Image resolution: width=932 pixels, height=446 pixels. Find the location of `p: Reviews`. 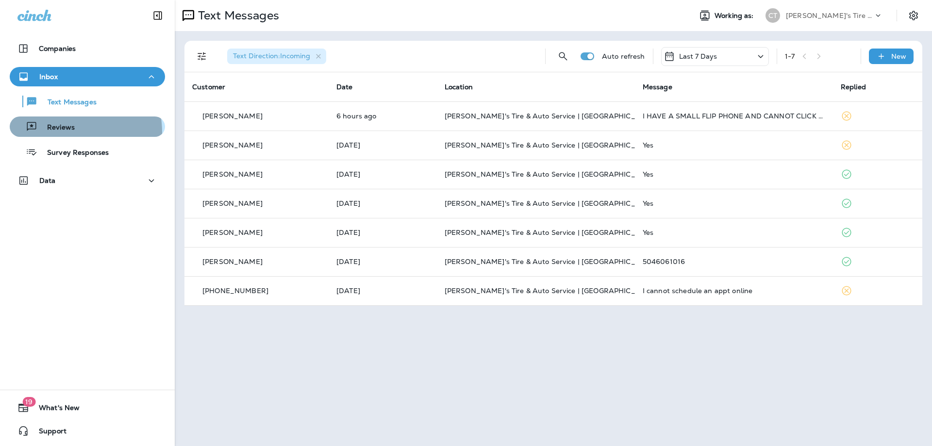

p: Reviews is located at coordinates (56, 128).